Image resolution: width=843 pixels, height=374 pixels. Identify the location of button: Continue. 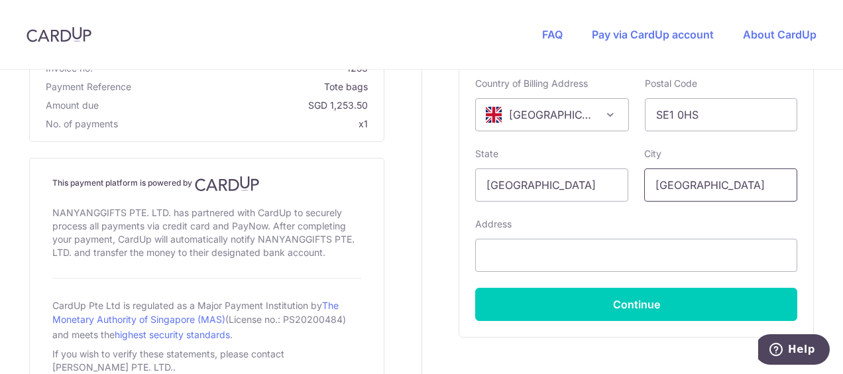
(636, 304).